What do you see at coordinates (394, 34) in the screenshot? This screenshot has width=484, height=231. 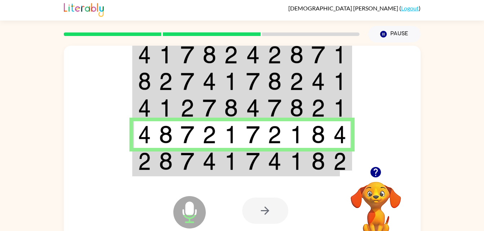 I see `button: Pause` at bounding box center [394, 34].